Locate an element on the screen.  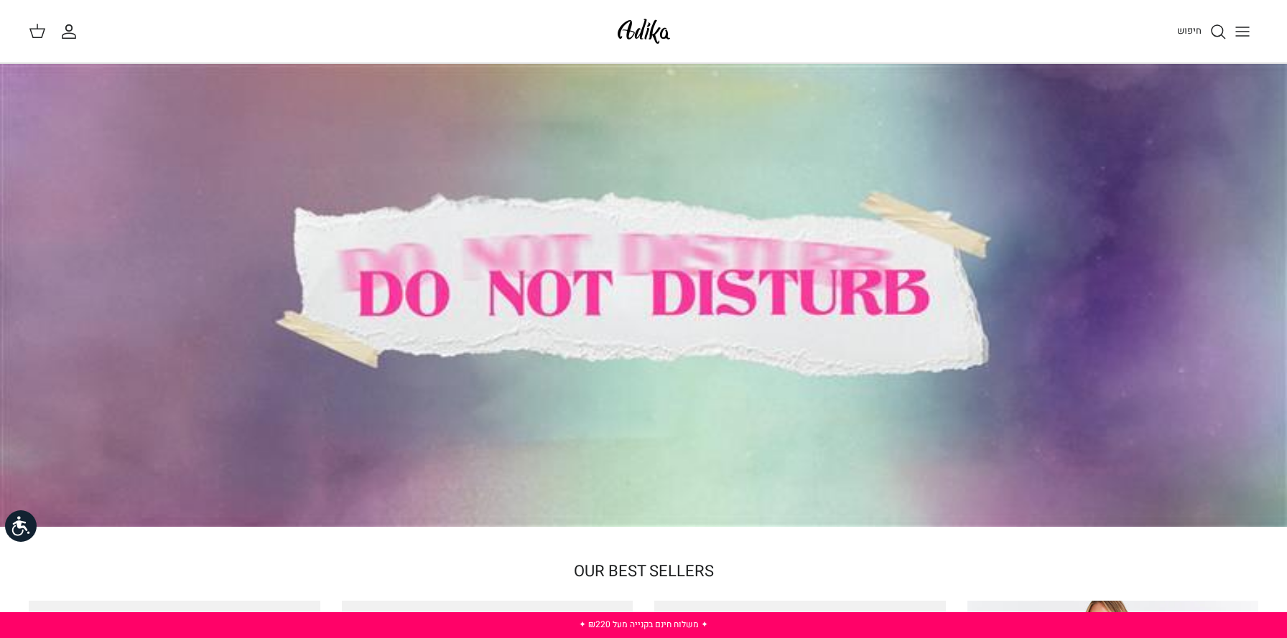
a: ✦ משלוח חינם בקנייה מעל ₪220 ✦ is located at coordinates (643, 625).